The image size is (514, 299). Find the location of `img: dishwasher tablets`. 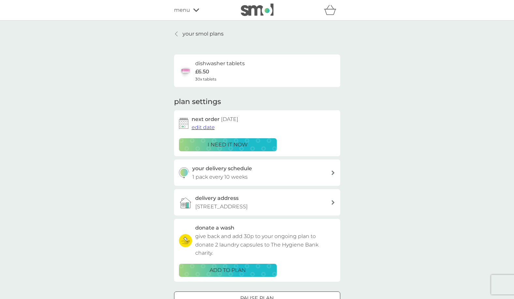

img: dishwasher tablets is located at coordinates (186, 71).